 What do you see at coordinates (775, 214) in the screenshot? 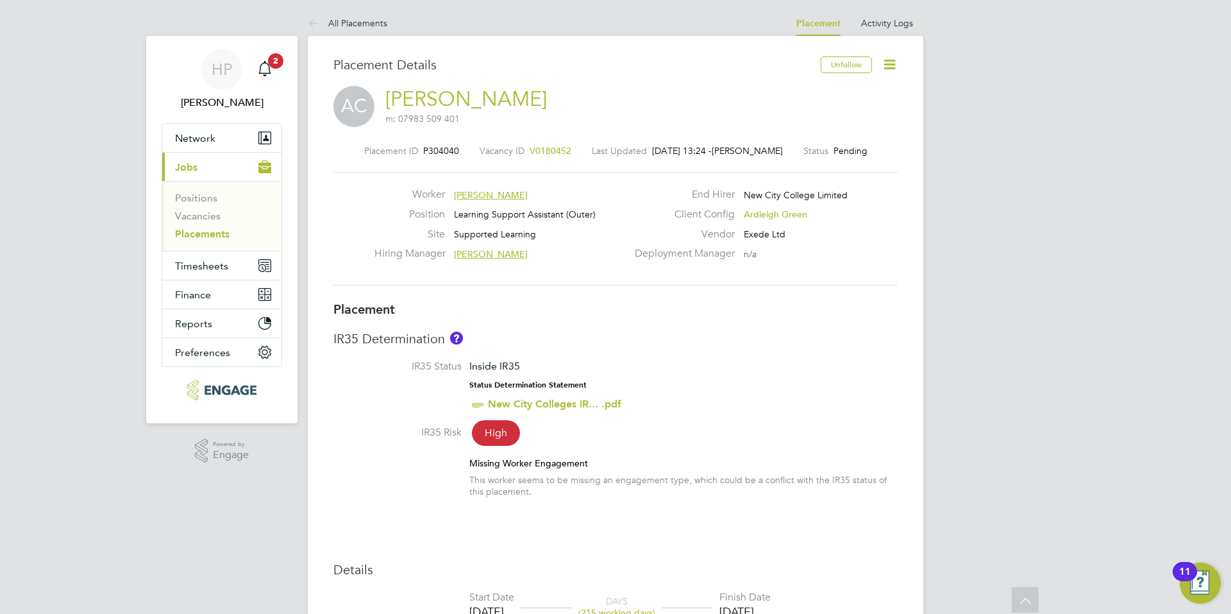
I see `span: Ardleigh Green` at bounding box center [775, 214].